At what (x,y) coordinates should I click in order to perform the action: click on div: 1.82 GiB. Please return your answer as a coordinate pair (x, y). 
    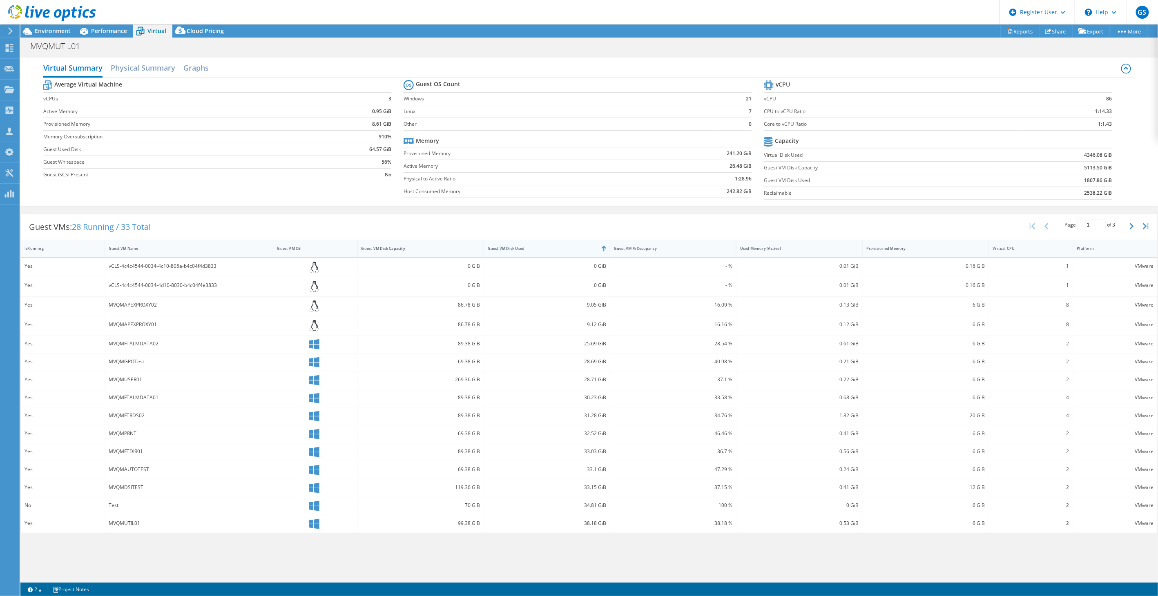
    Looking at the image, I should click on (799, 416).